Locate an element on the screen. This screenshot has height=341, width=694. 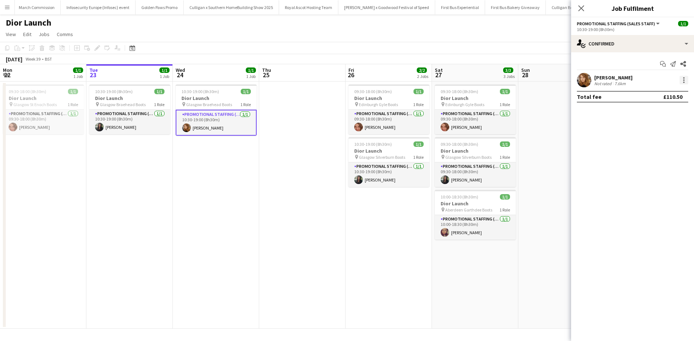
a: View is located at coordinates (11, 34).